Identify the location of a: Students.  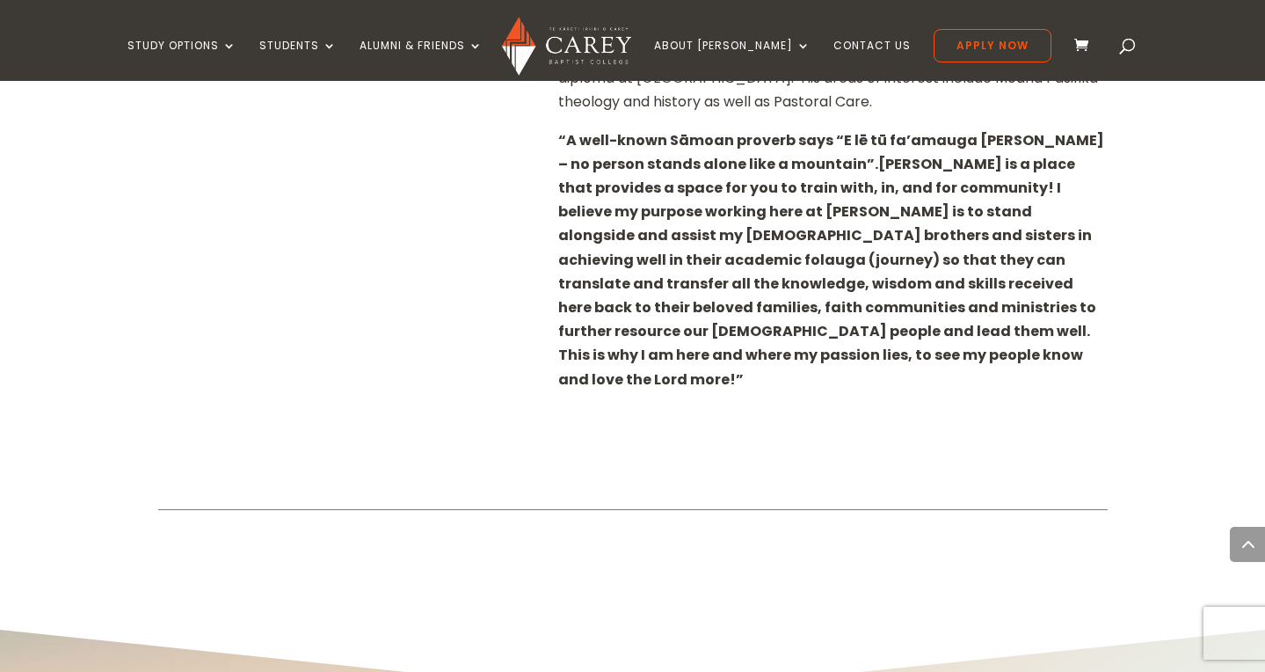
(298, 60).